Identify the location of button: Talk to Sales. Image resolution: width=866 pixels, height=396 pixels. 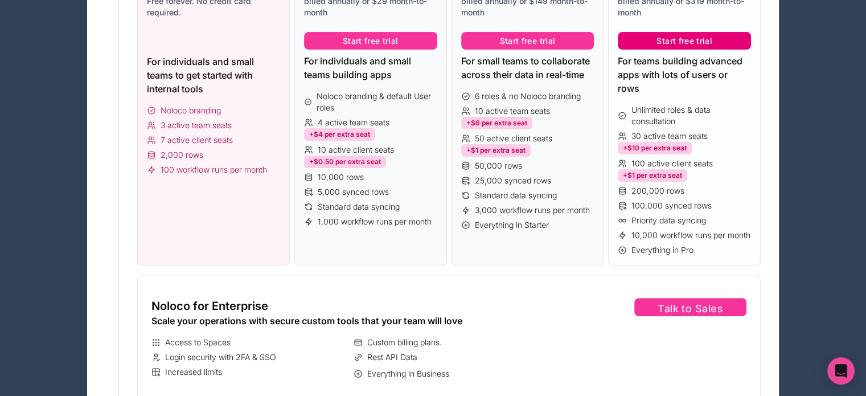
(690, 307).